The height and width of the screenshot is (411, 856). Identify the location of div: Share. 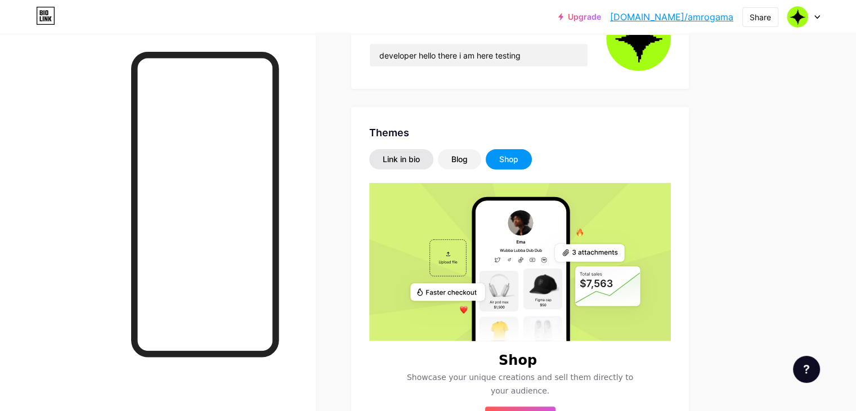
(761, 17).